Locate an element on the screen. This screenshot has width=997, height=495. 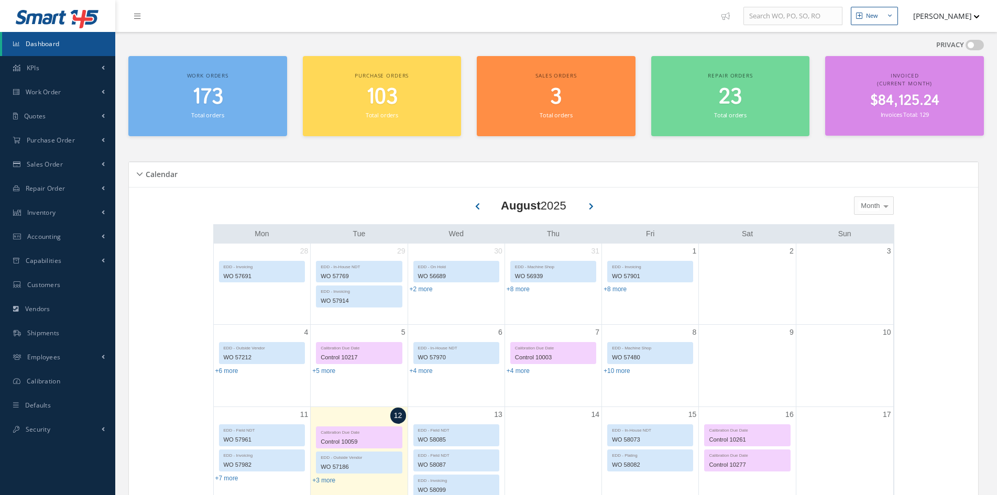
a: Work orders 173 Total orders is located at coordinates (208, 96).